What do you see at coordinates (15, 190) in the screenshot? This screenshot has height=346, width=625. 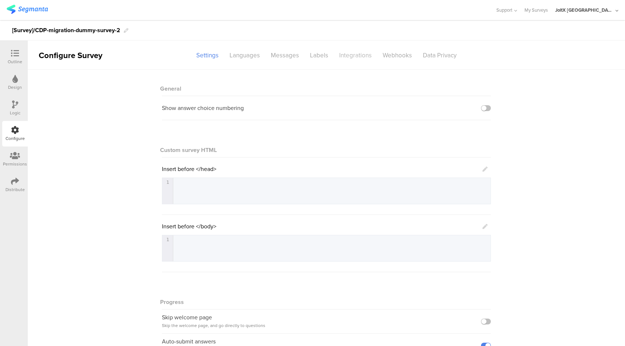 I see `div: Distribute` at bounding box center [15, 190].